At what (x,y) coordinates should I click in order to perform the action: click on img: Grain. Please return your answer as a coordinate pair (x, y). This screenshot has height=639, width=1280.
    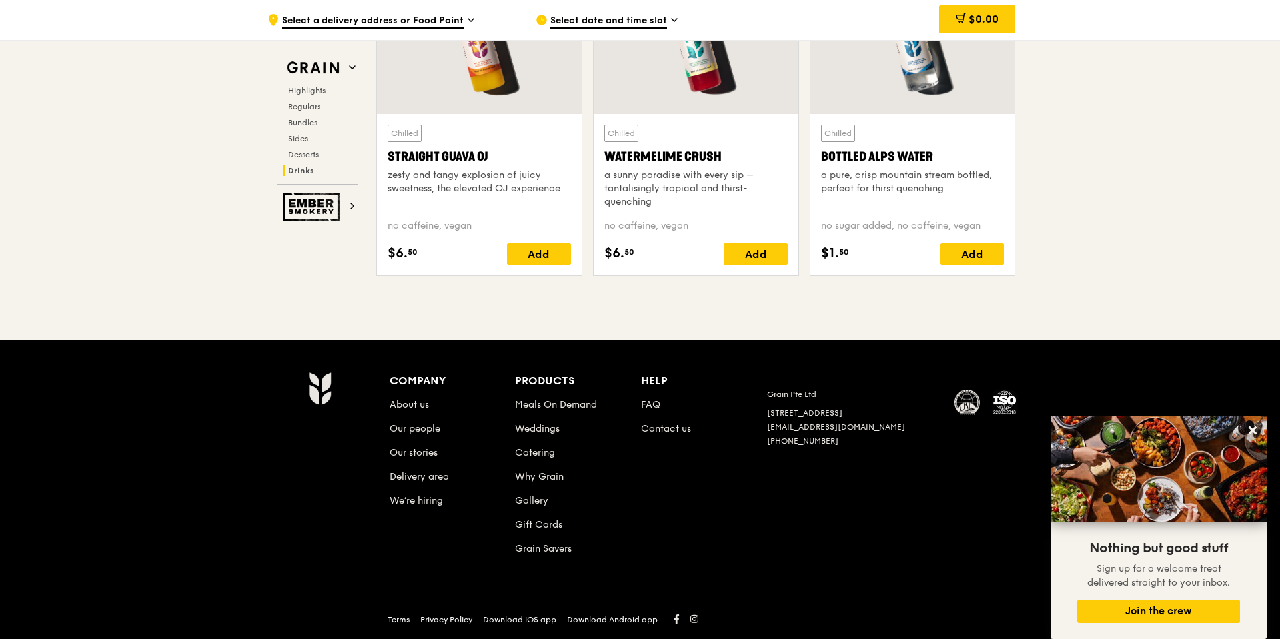
    Looking at the image, I should click on (320, 388).